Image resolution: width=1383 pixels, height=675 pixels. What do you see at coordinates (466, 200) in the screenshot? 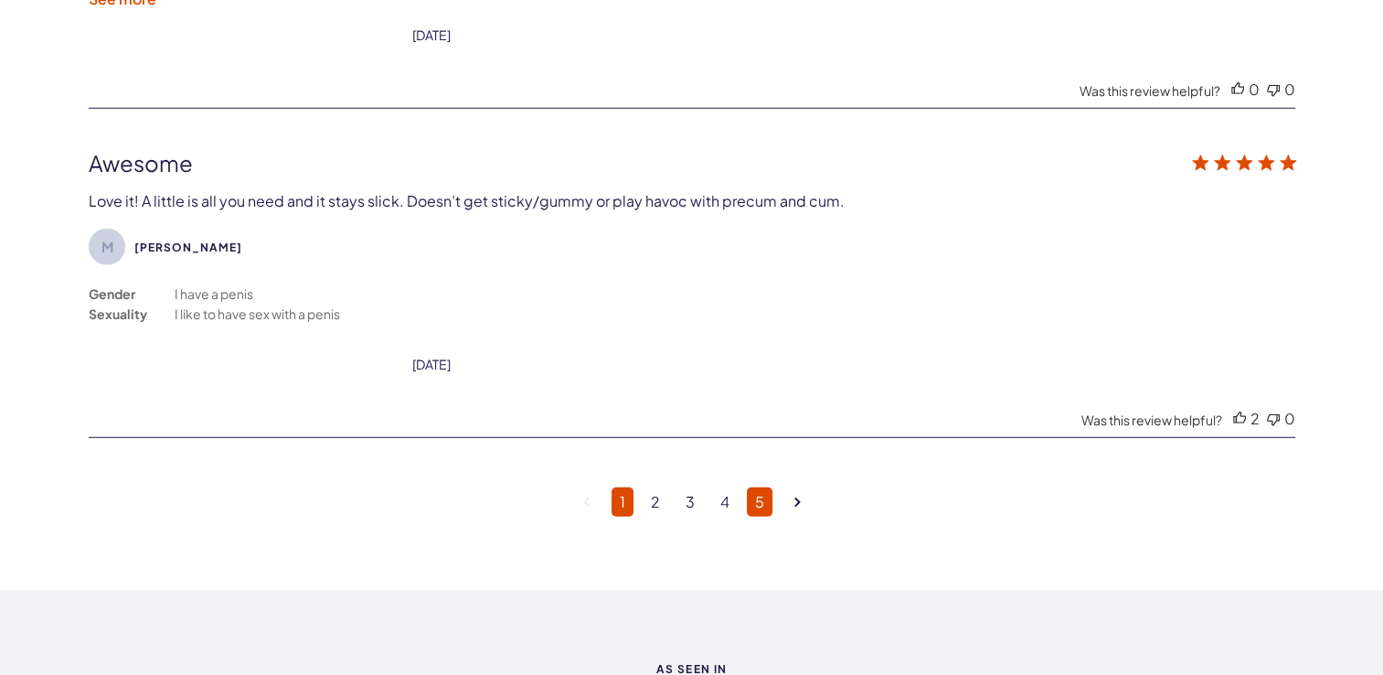
I see `div: Love it! A little is all you need and it stays slick. Doesn’t get sticky/gummy or play havoc with...` at bounding box center [466, 200].